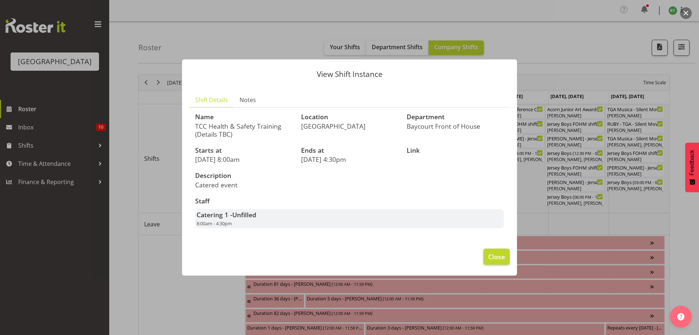 This screenshot has width=699, height=335. Describe the element at coordinates (681, 317) in the screenshot. I see `img: help-xxl-2.png` at that location.